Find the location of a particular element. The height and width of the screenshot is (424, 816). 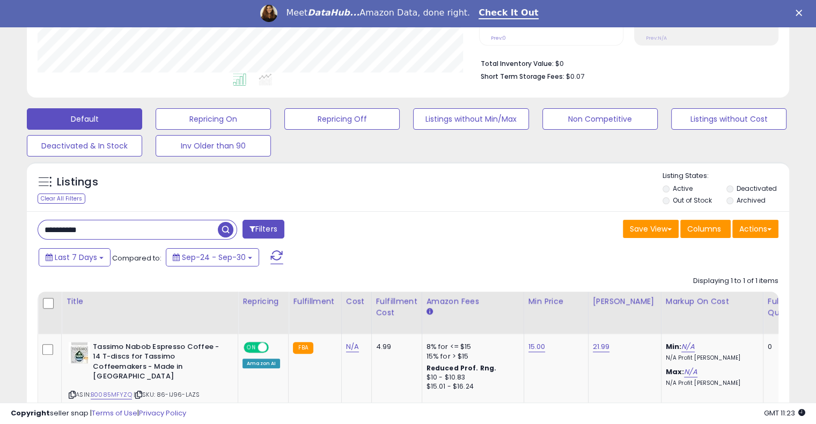

a: Terms of Use is located at coordinates (114, 413).